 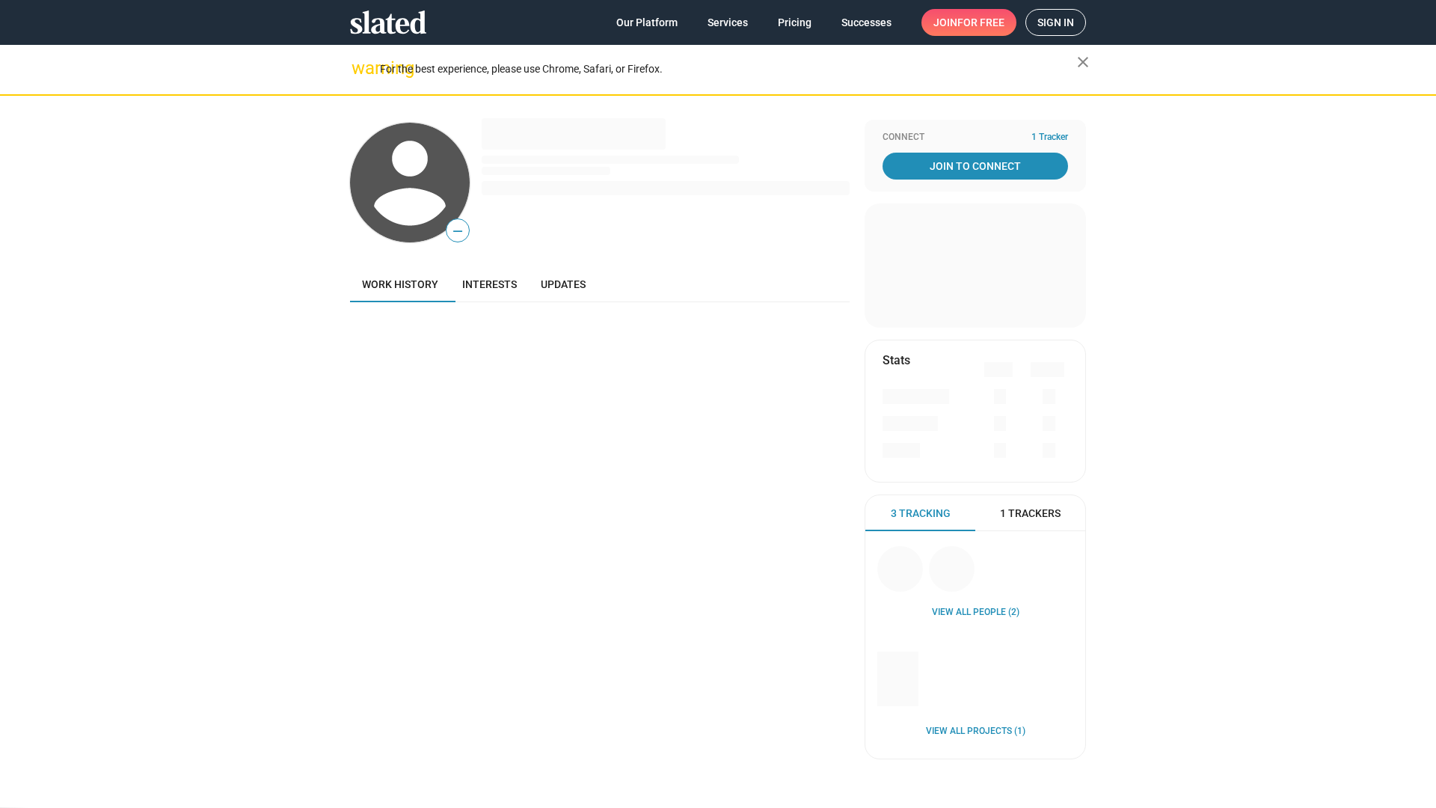 What do you see at coordinates (866, 22) in the screenshot?
I see `a: Successes` at bounding box center [866, 22].